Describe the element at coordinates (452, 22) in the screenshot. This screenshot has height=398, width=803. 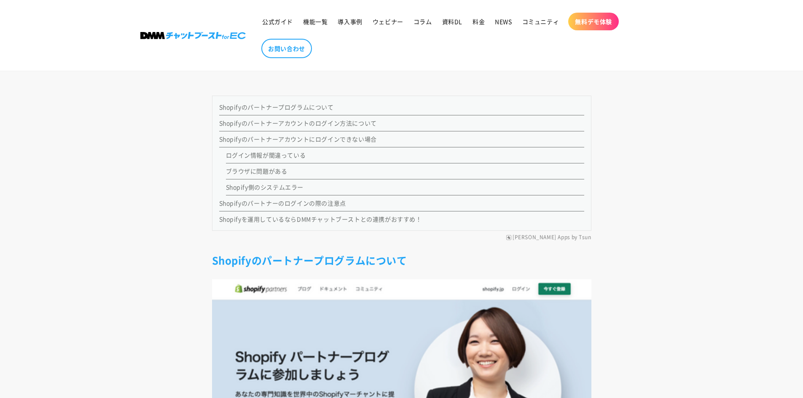
I see `span: 資料DL` at that location.